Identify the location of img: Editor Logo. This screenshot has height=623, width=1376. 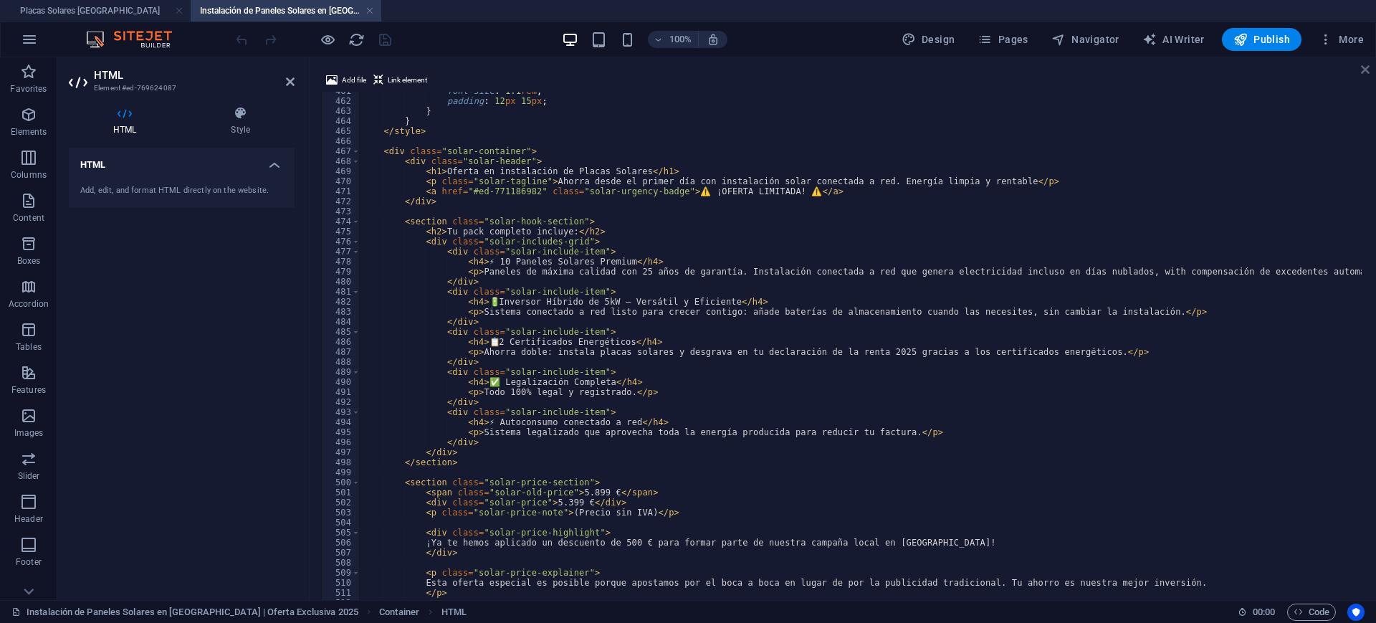
(136, 39).